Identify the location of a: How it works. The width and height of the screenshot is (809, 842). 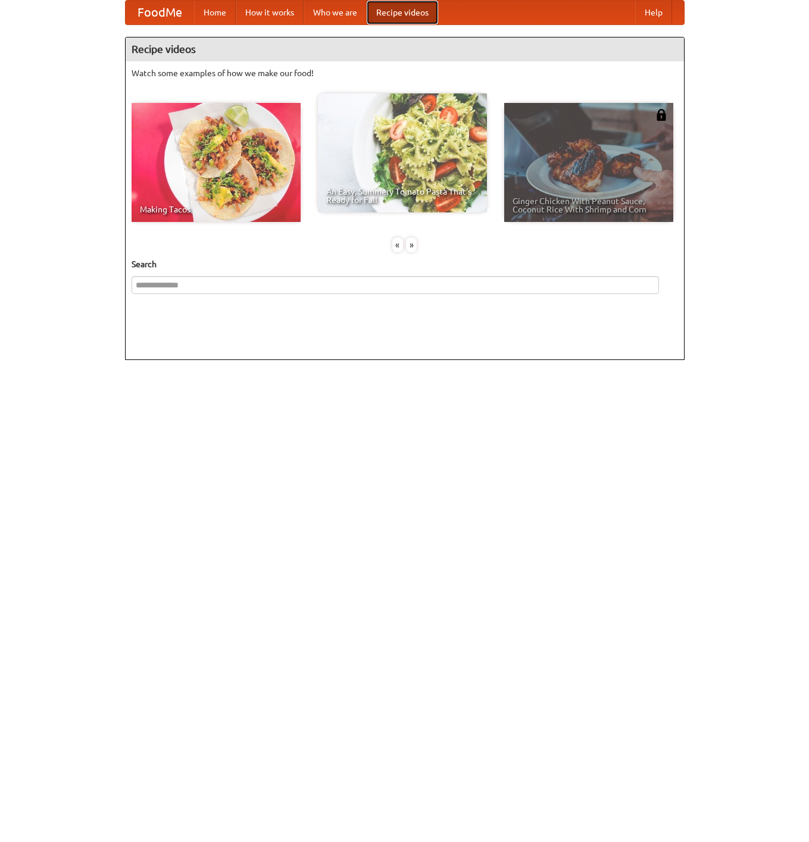
(270, 12).